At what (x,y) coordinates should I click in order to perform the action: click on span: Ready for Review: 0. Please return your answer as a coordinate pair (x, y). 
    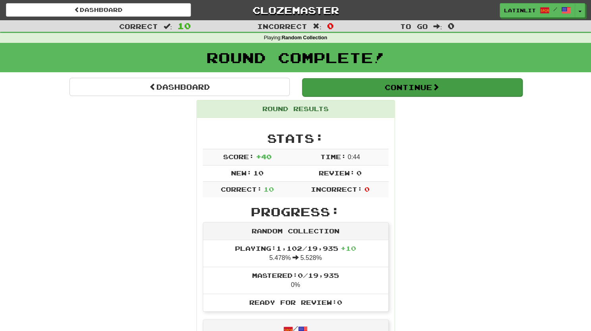
    Looking at the image, I should click on (296, 302).